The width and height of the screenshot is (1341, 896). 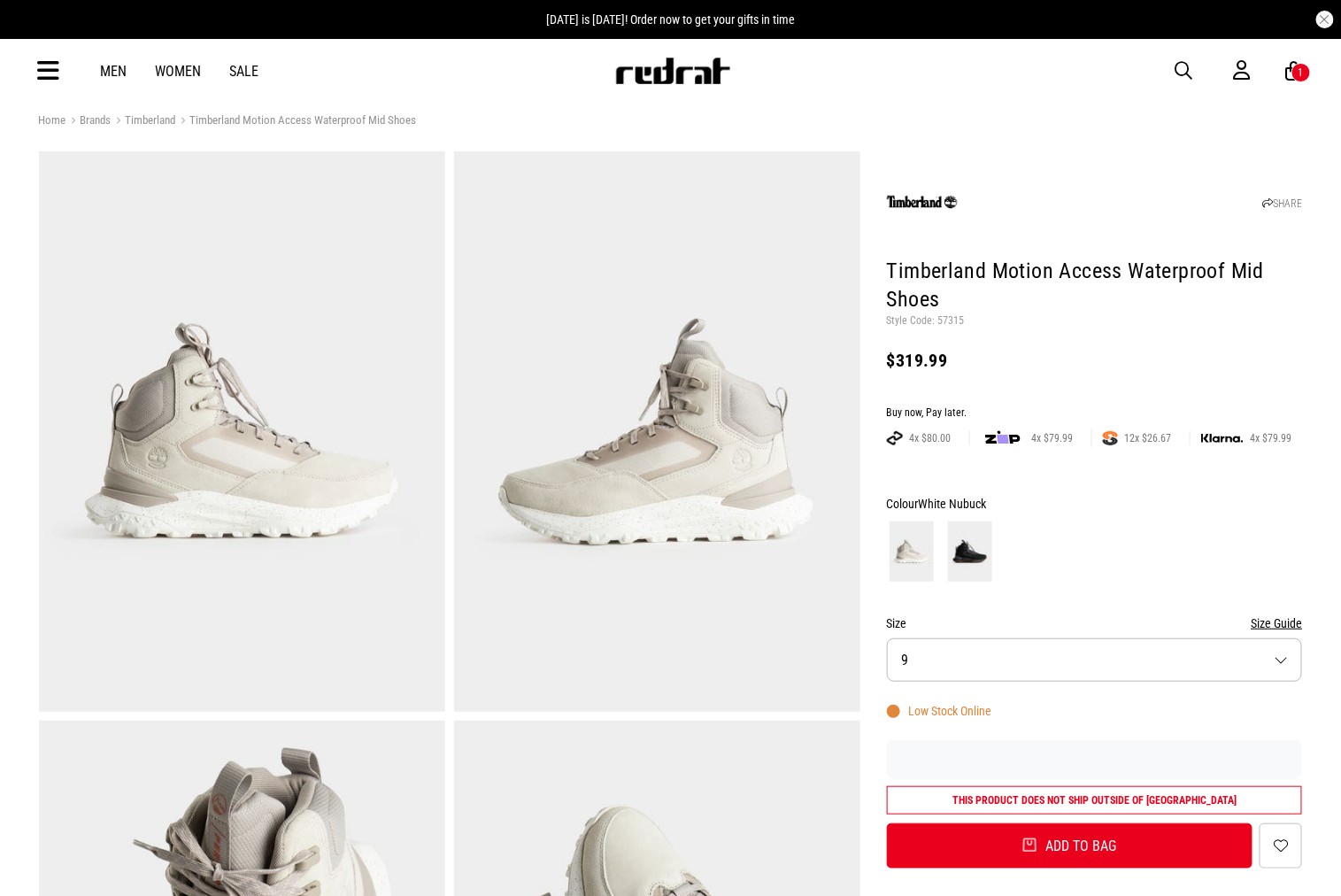 I want to click on h1: Timberland Motion Access Waterproof Mid Shoes, so click(x=1096, y=286).